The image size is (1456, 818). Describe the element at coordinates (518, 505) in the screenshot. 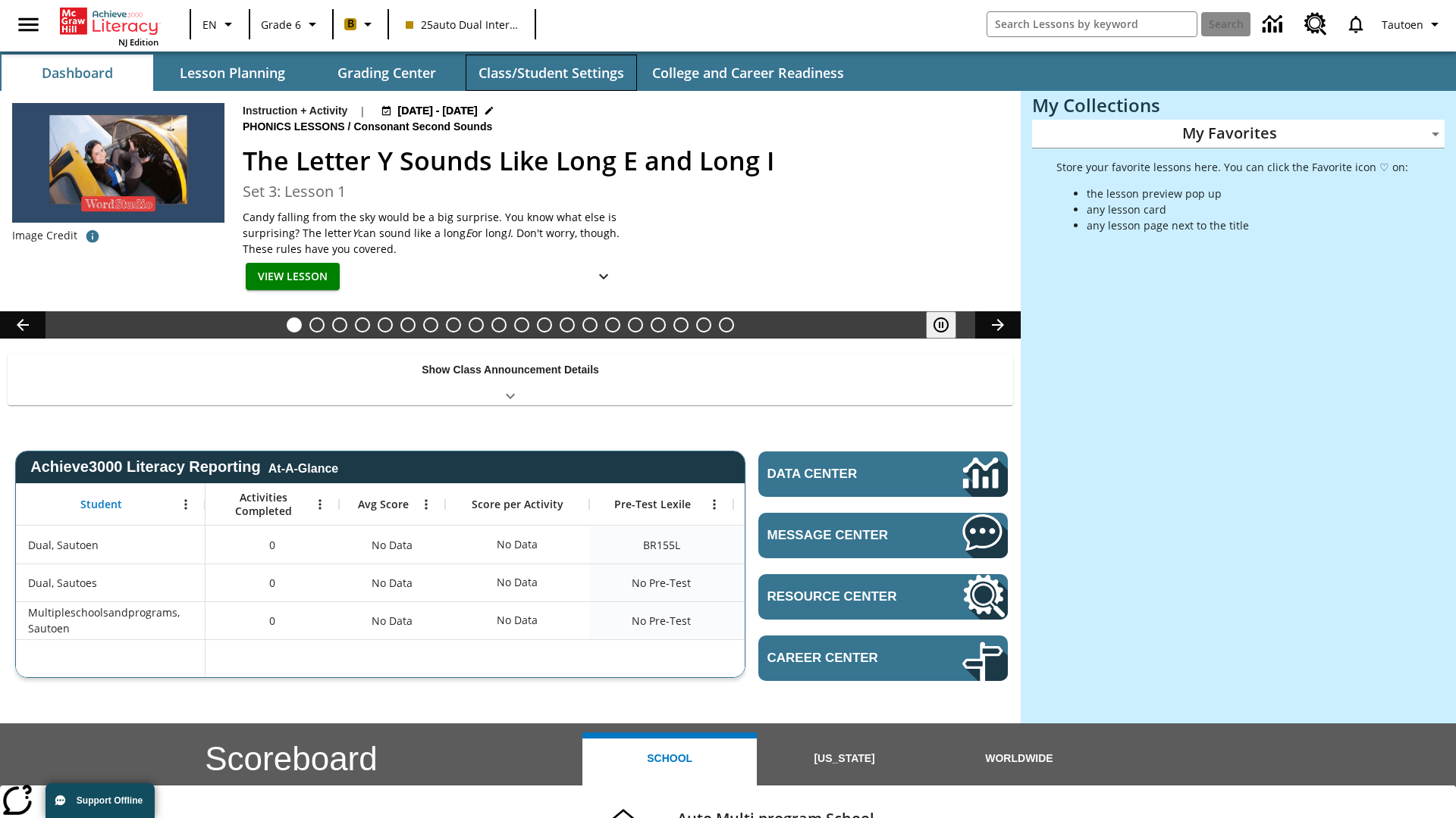

I see `span: Score per Activity` at that location.